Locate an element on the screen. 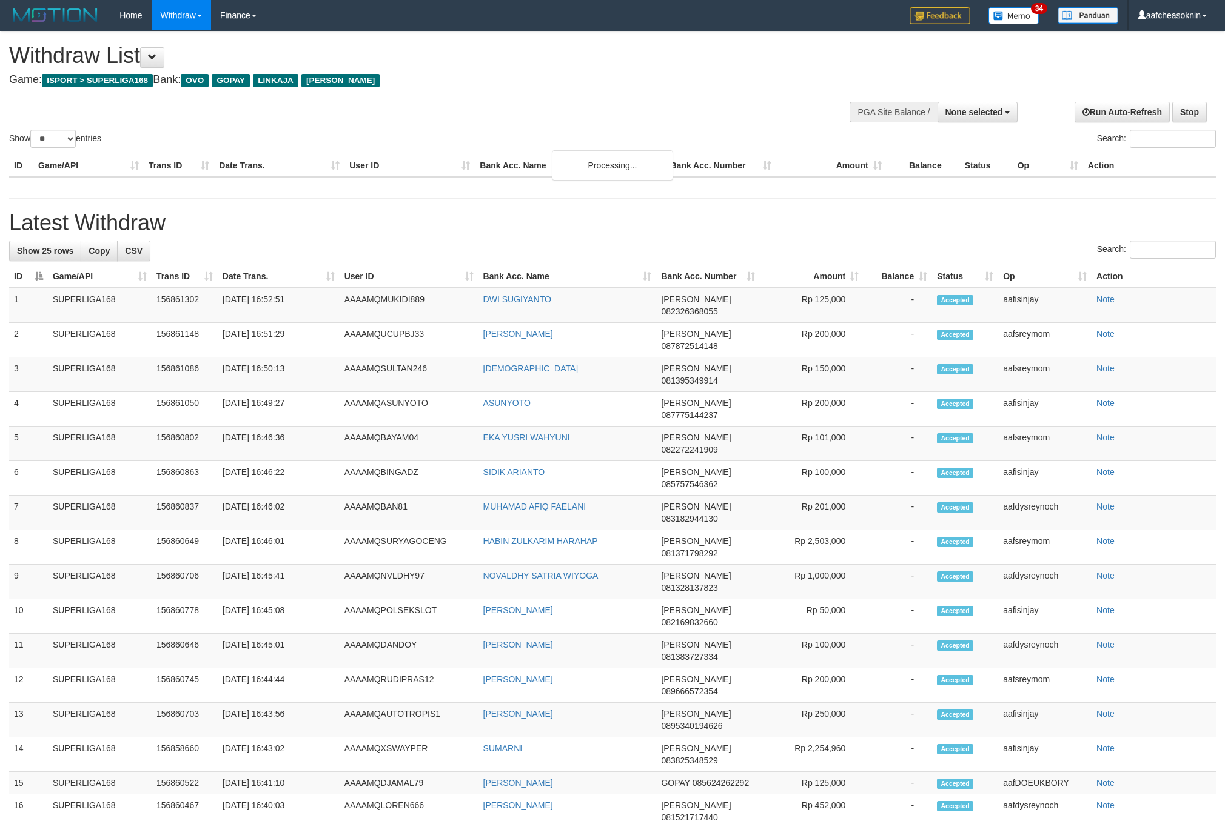 Image resolution: width=1225 pixels, height=827 pixels. td: AAAAMQBAN81 is located at coordinates (409, 513).